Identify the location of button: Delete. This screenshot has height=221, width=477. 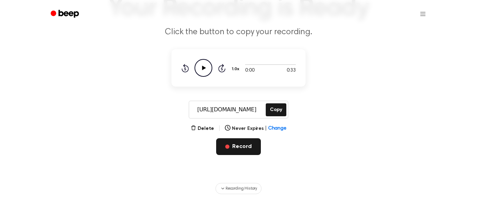
(202, 128).